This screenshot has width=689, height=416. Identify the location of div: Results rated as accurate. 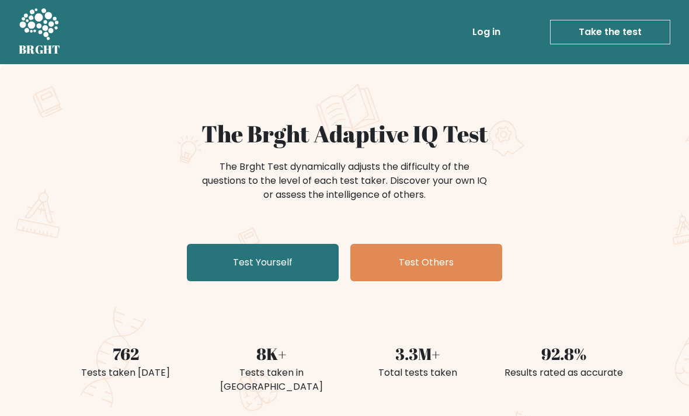
(563, 373).